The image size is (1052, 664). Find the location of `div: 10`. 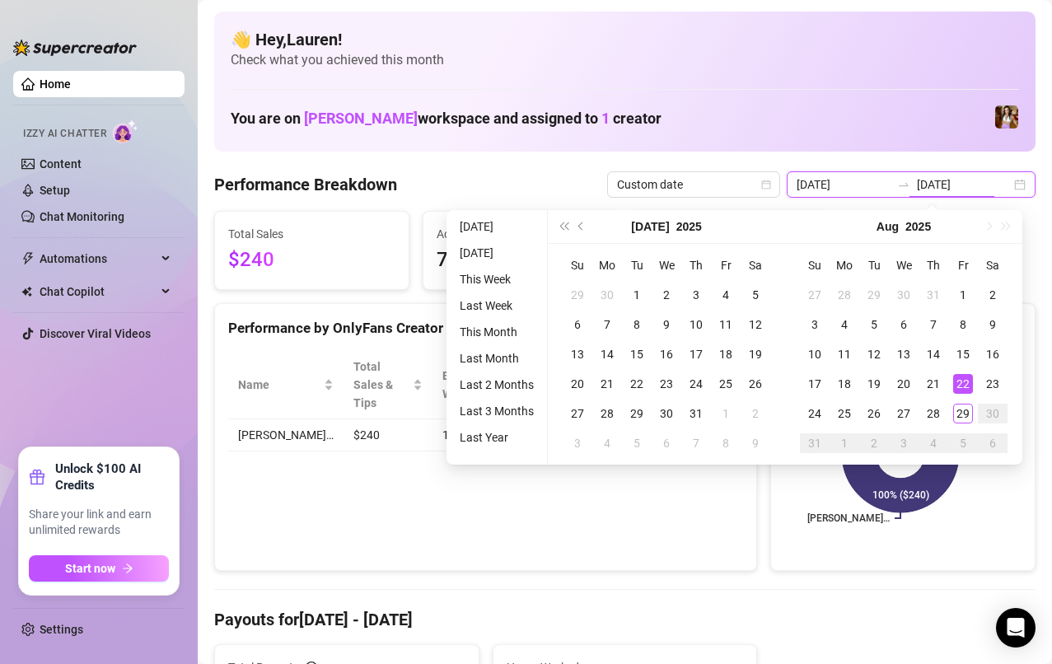

div: 10 is located at coordinates (815, 354).